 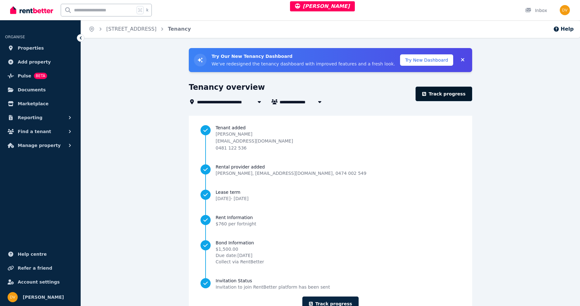 What do you see at coordinates (563, 29) in the screenshot?
I see `button: Help` at bounding box center [563, 29].